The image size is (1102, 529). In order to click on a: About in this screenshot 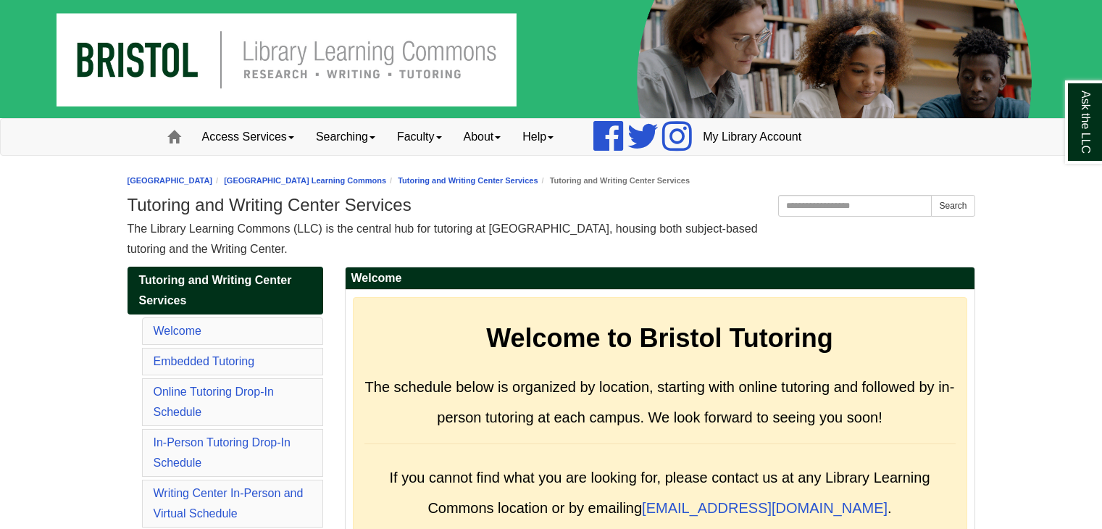, I will do `click(483, 137)`.